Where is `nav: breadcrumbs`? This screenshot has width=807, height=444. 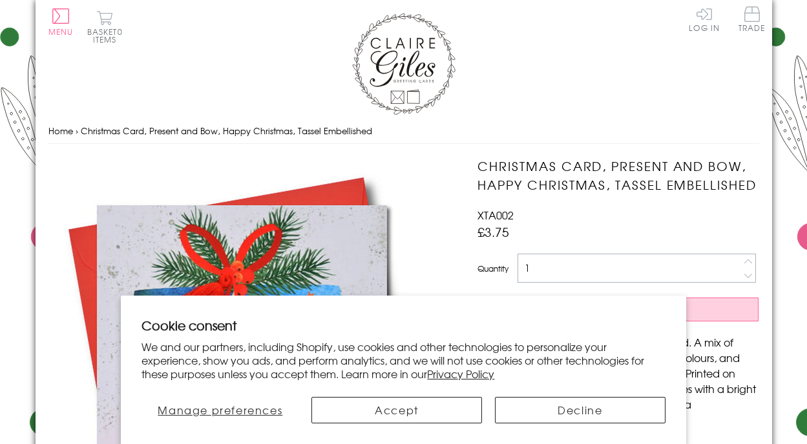
nav: breadcrumbs is located at coordinates (404, 131).